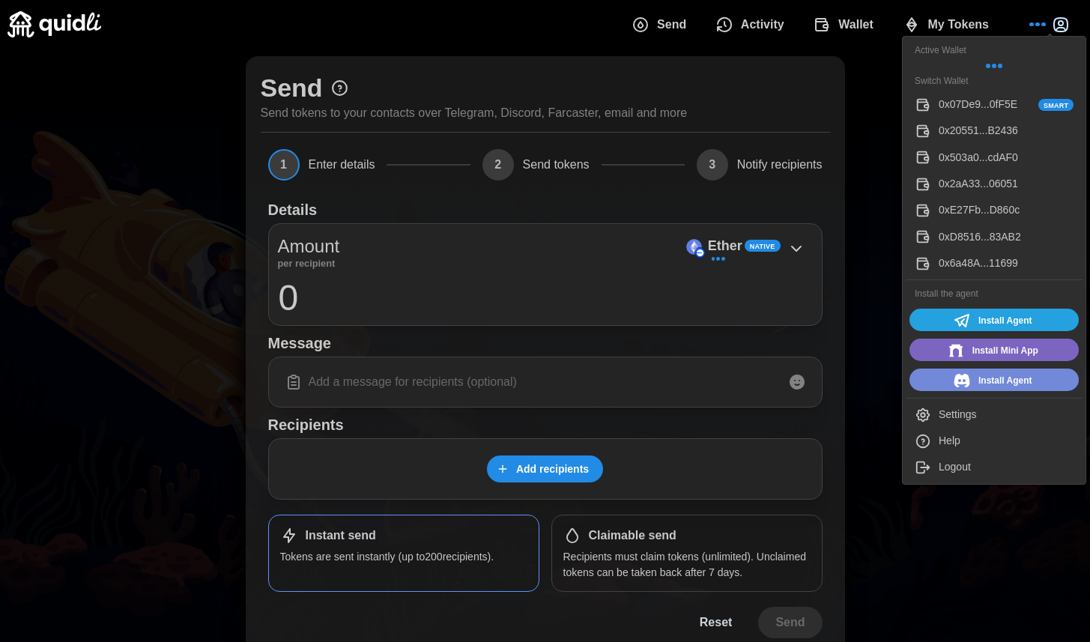 The height and width of the screenshot is (642, 1090). I want to click on span: Wallet, so click(855, 25).